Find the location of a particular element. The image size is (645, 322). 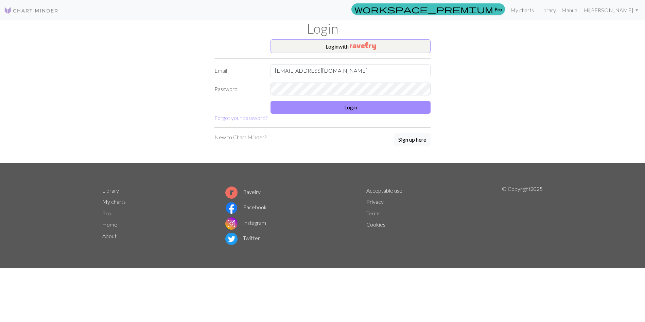

a: About is located at coordinates (109, 236).